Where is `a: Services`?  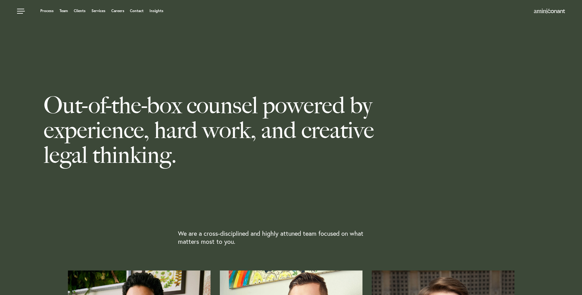
a: Services is located at coordinates (98, 11).